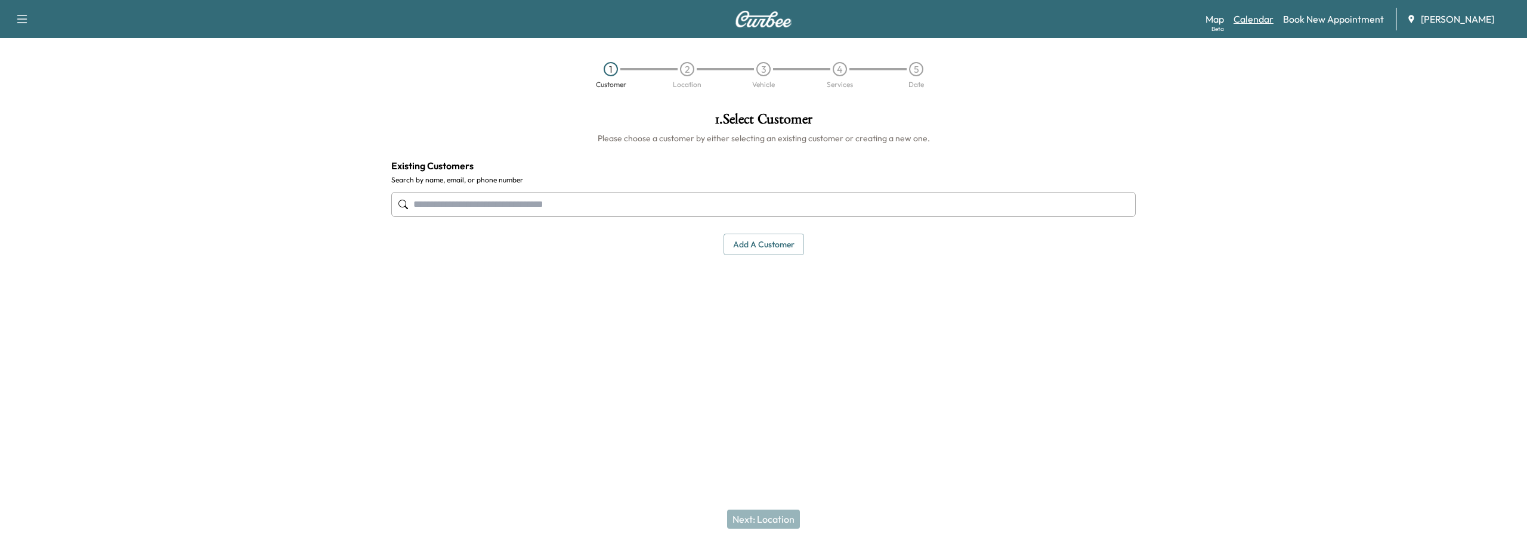  Describe the element at coordinates (764, 245) in the screenshot. I see `button: Add a customer` at that location.